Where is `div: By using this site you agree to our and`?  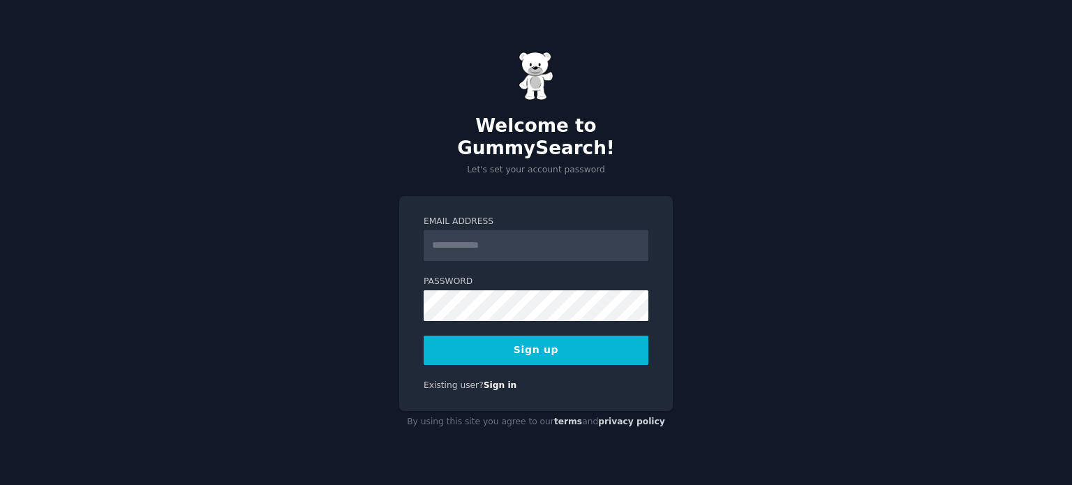
div: By using this site you agree to our and is located at coordinates (536, 422).